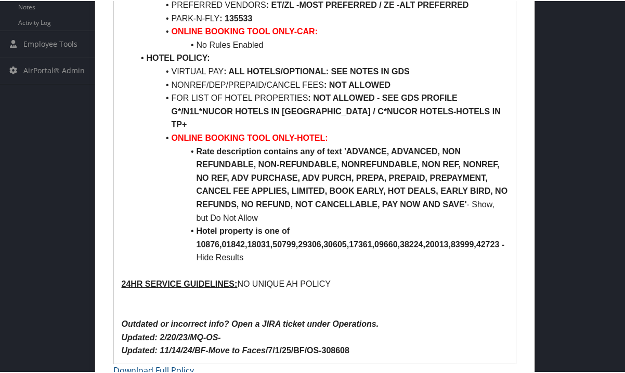 The width and height of the screenshot is (625, 373). Describe the element at coordinates (244, 30) in the screenshot. I see `strong: ONLINE BOOKING TOOL ONLY-CAR:` at that location.